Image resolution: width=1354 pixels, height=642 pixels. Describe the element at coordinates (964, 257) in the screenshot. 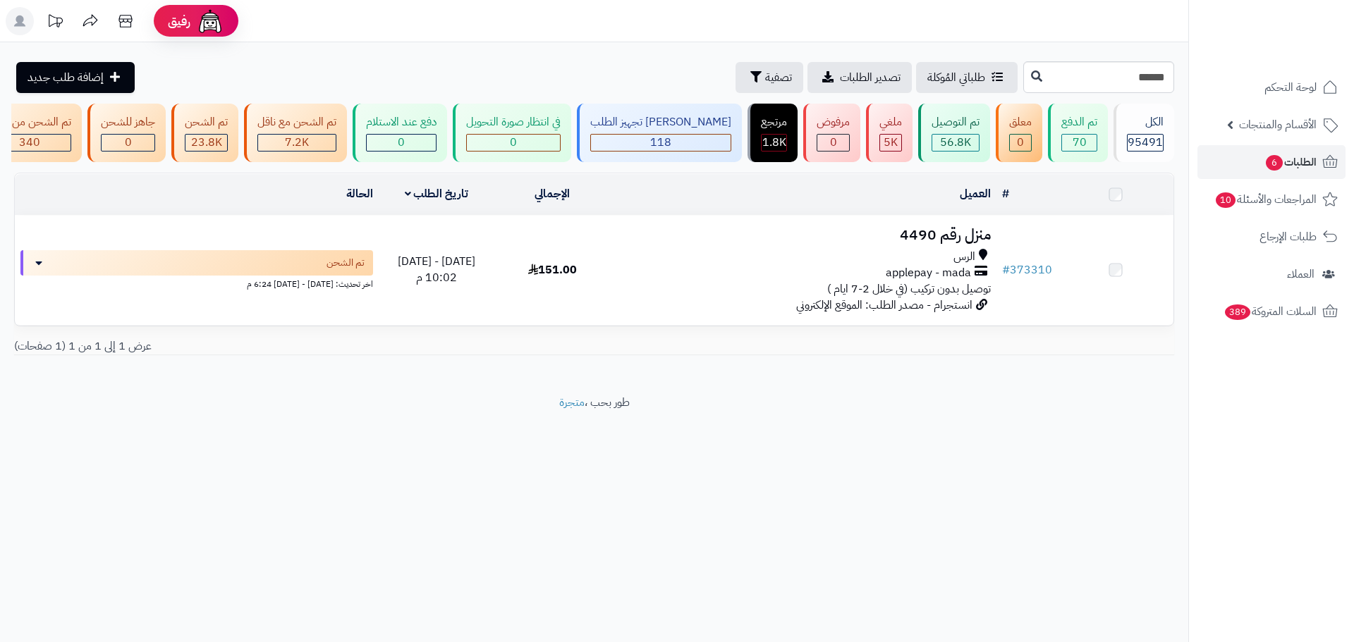

I see `span: الرس` at that location.